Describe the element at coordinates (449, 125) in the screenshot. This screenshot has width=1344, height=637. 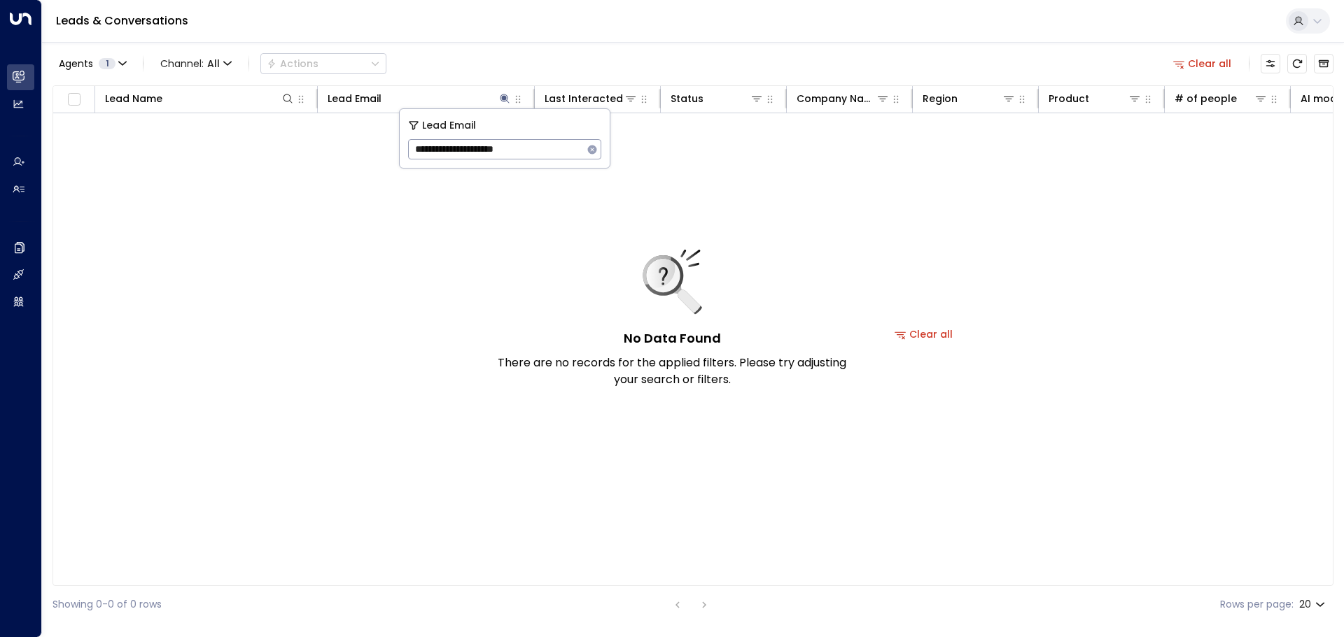
I see `span: Lead Email` at that location.